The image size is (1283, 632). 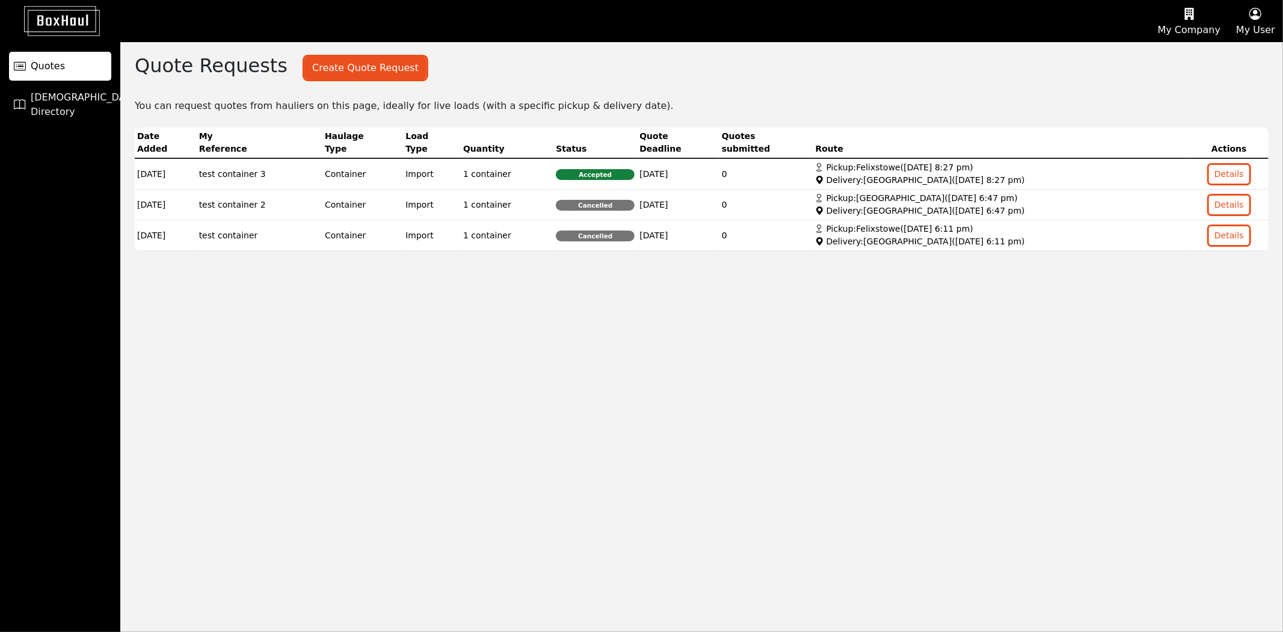 What do you see at coordinates (53, 21) in the screenshot?
I see `img: BoxHaul` at bounding box center [53, 21].